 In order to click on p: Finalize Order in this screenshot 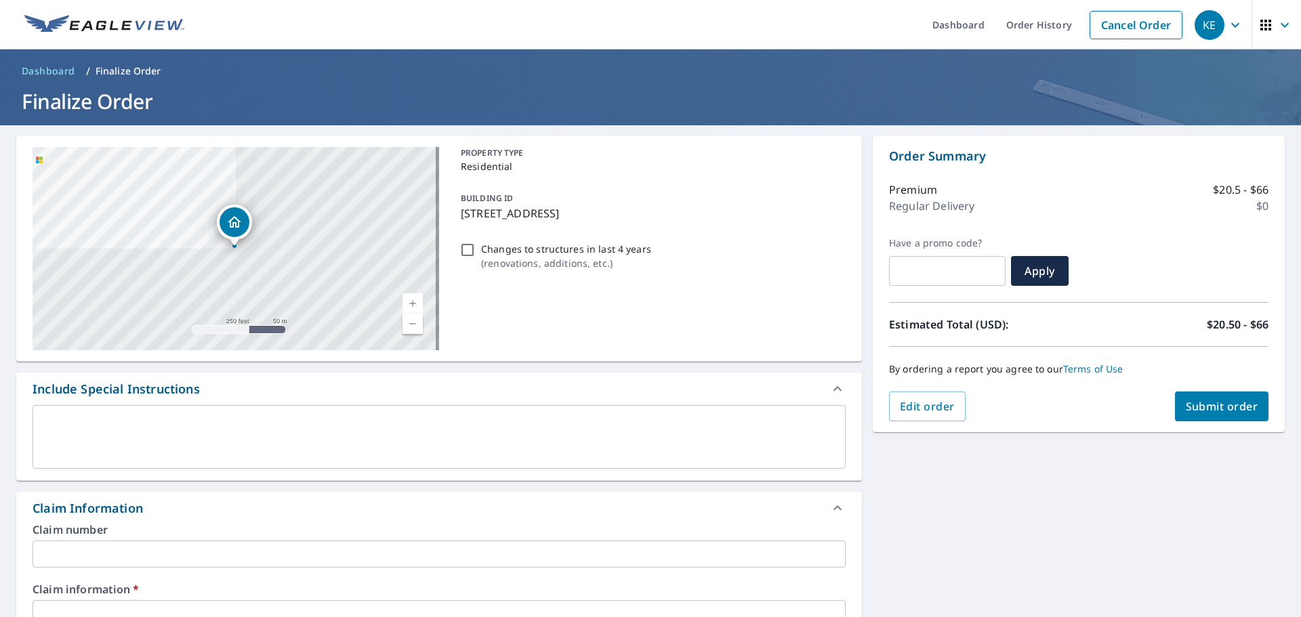, I will do `click(128, 71)`.